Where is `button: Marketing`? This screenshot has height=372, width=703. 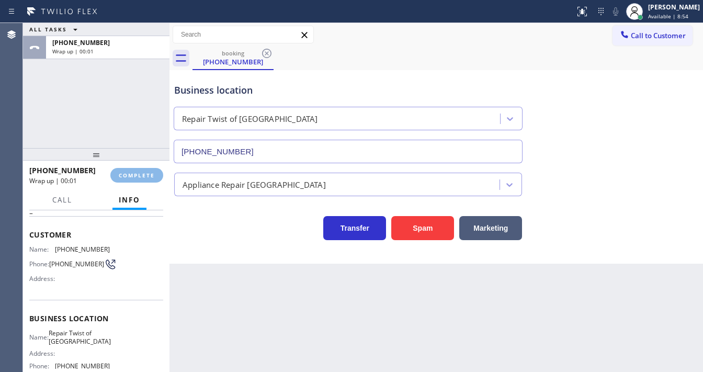 button: Marketing is located at coordinates (491, 228).